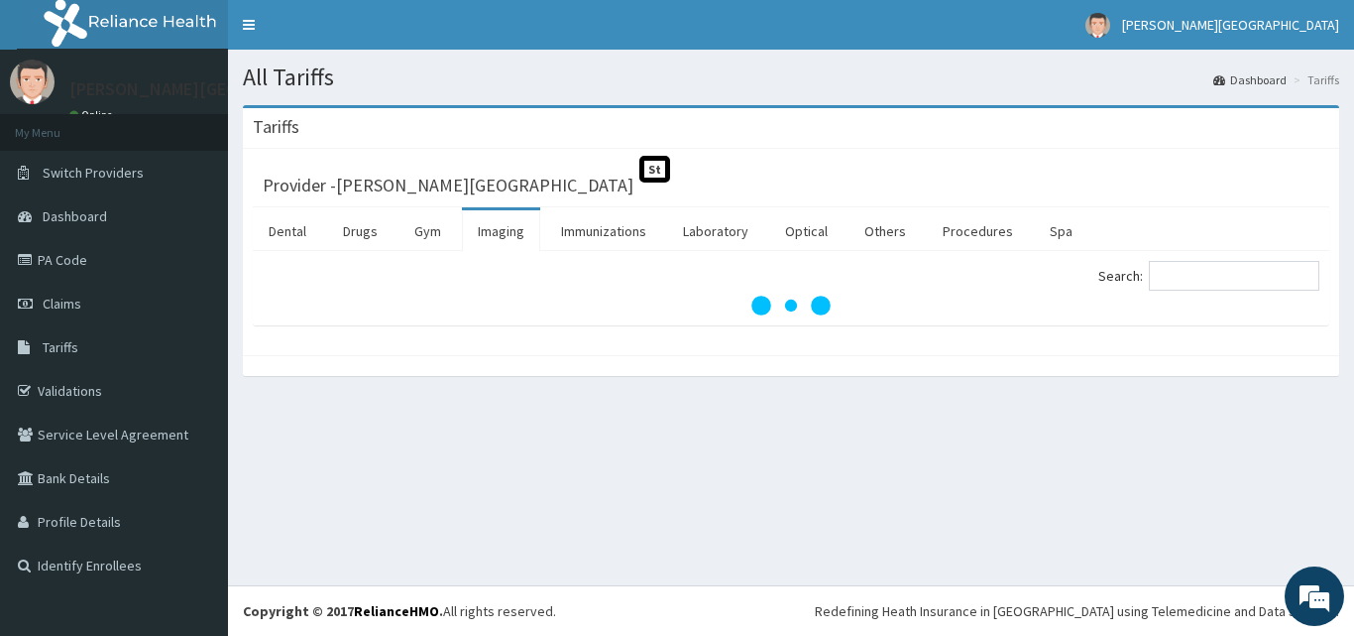 The height and width of the screenshot is (636, 1354). I want to click on span: Switch Providers, so click(93, 173).